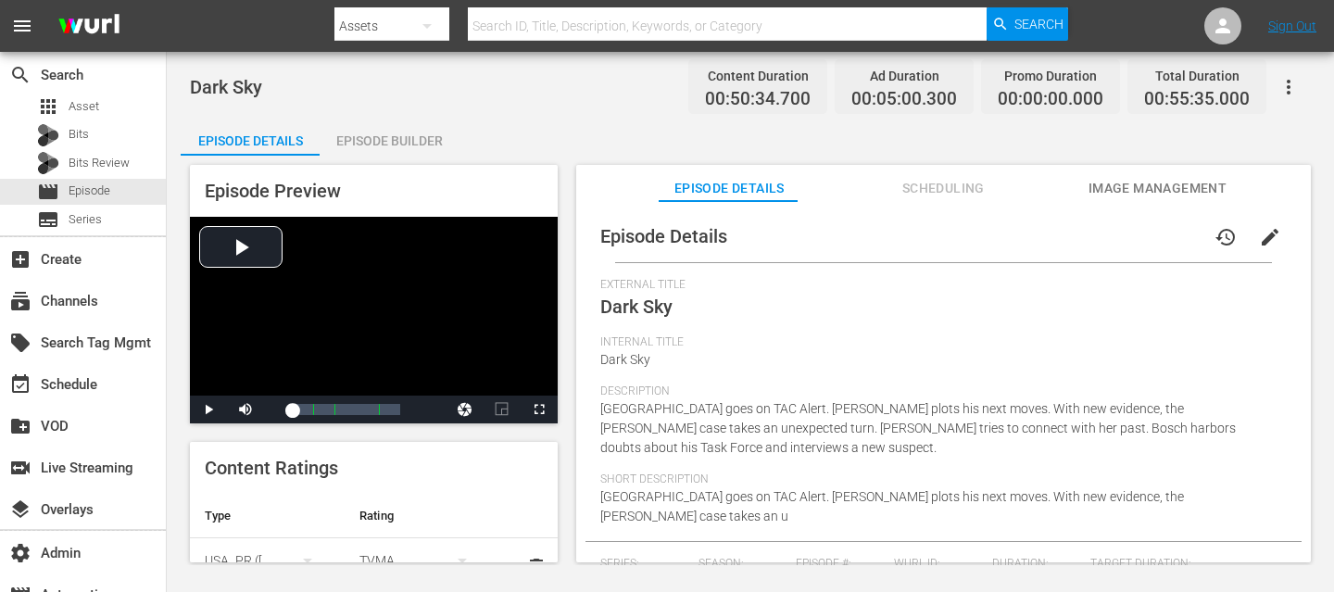  What do you see at coordinates (421, 560) in the screenshot?
I see `div: TVMA` at bounding box center [421, 560].